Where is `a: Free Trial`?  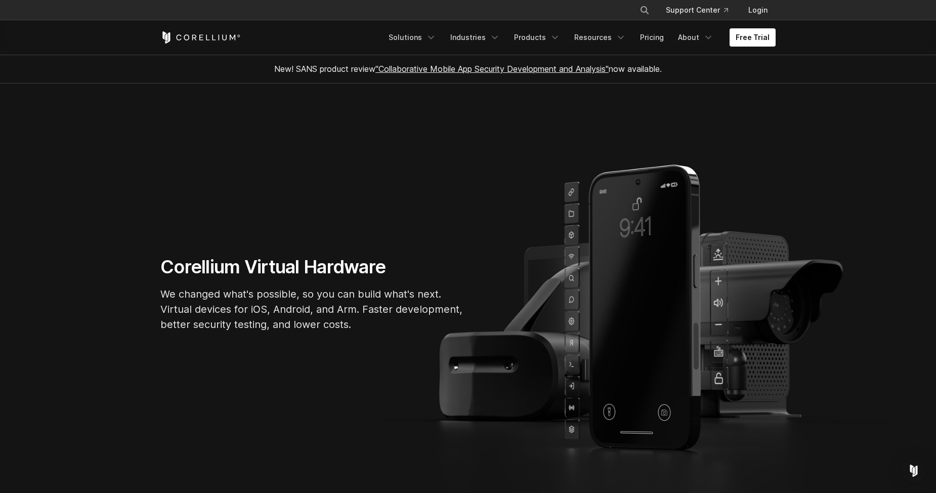
a: Free Trial is located at coordinates (753, 37).